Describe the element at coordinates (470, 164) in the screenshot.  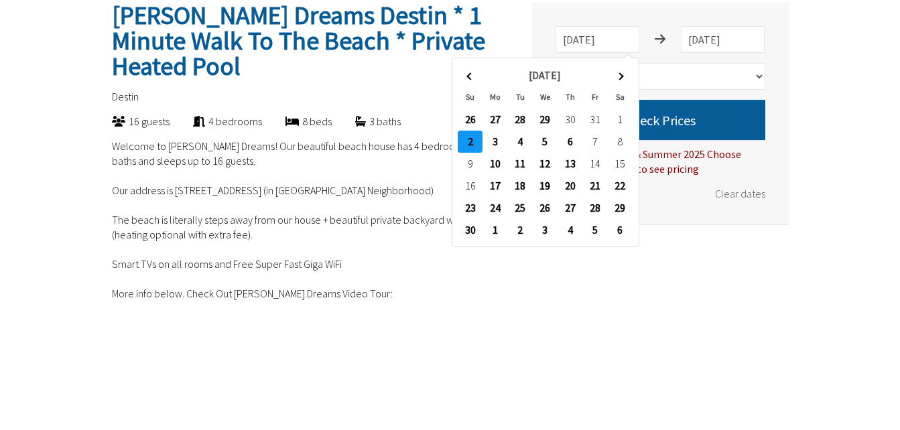
I see `td: 9` at that location.